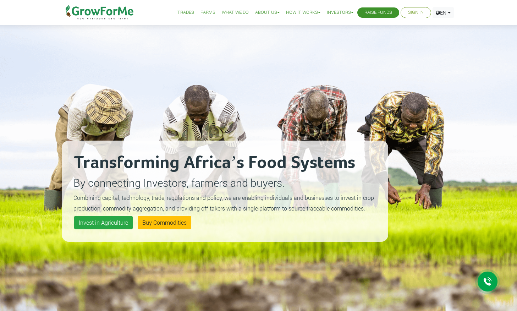  What do you see at coordinates (340, 12) in the screenshot?
I see `a: Investors` at bounding box center [340, 12].